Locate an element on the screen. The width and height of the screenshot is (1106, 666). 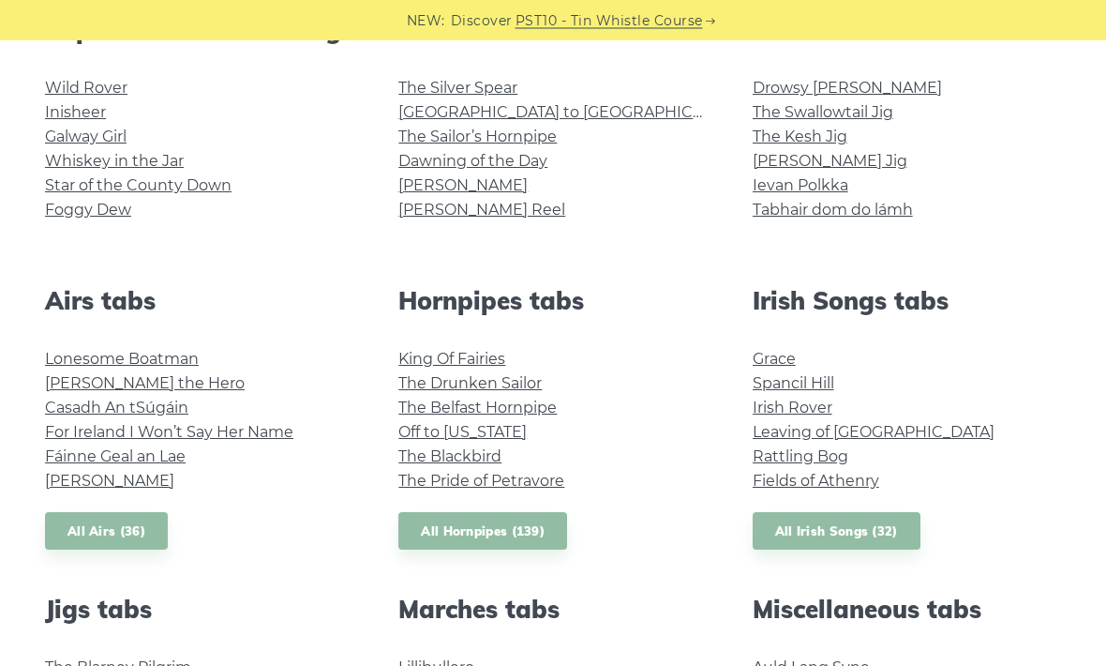
a: Fields of Athenry is located at coordinates (815, 481).